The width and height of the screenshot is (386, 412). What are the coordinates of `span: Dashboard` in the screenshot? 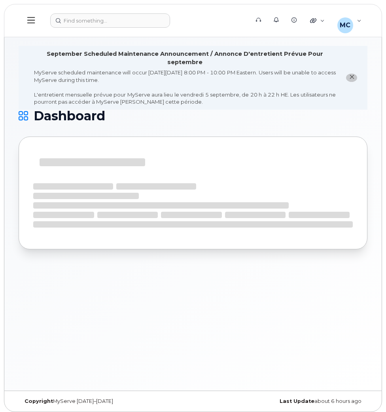 It's located at (69, 116).